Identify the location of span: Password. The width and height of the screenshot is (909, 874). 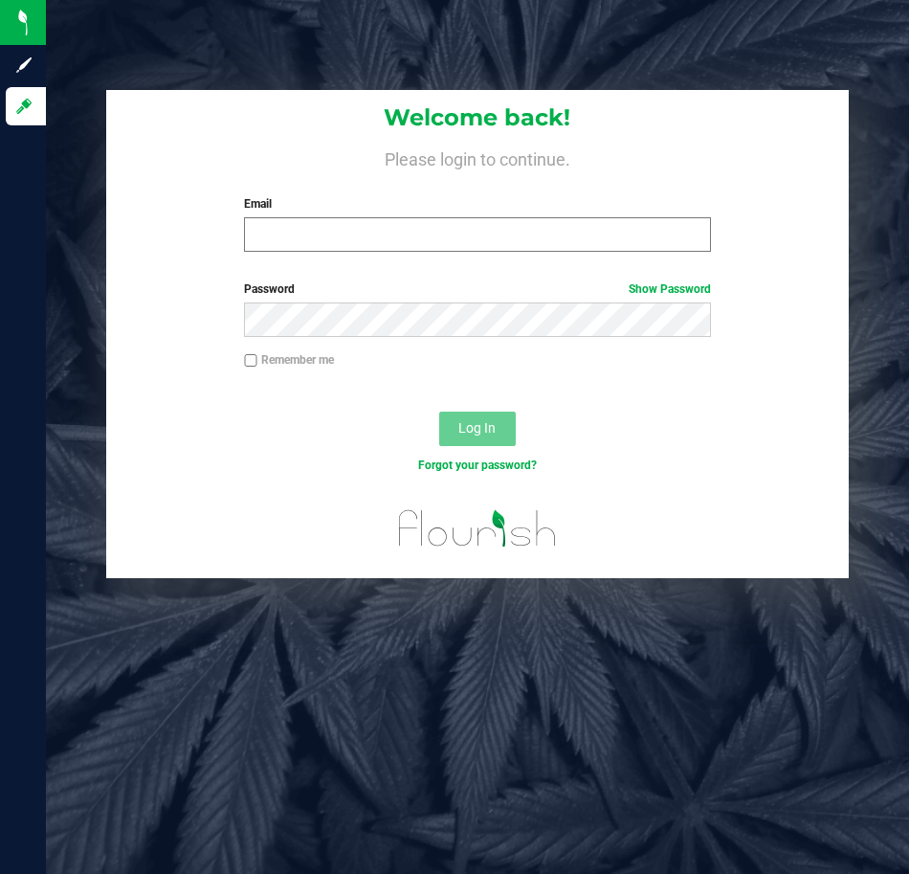
(269, 289).